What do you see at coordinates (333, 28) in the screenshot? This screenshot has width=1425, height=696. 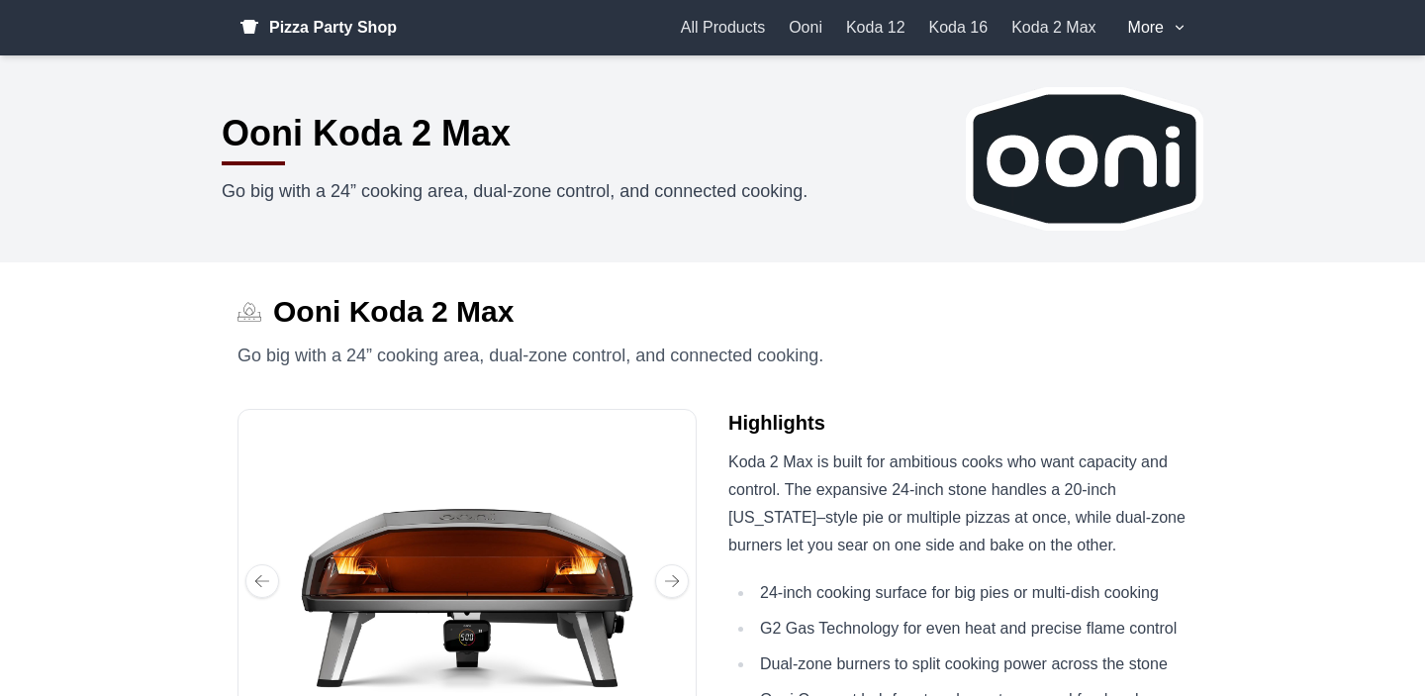 I see `span: Pizza Party Shop` at bounding box center [333, 28].